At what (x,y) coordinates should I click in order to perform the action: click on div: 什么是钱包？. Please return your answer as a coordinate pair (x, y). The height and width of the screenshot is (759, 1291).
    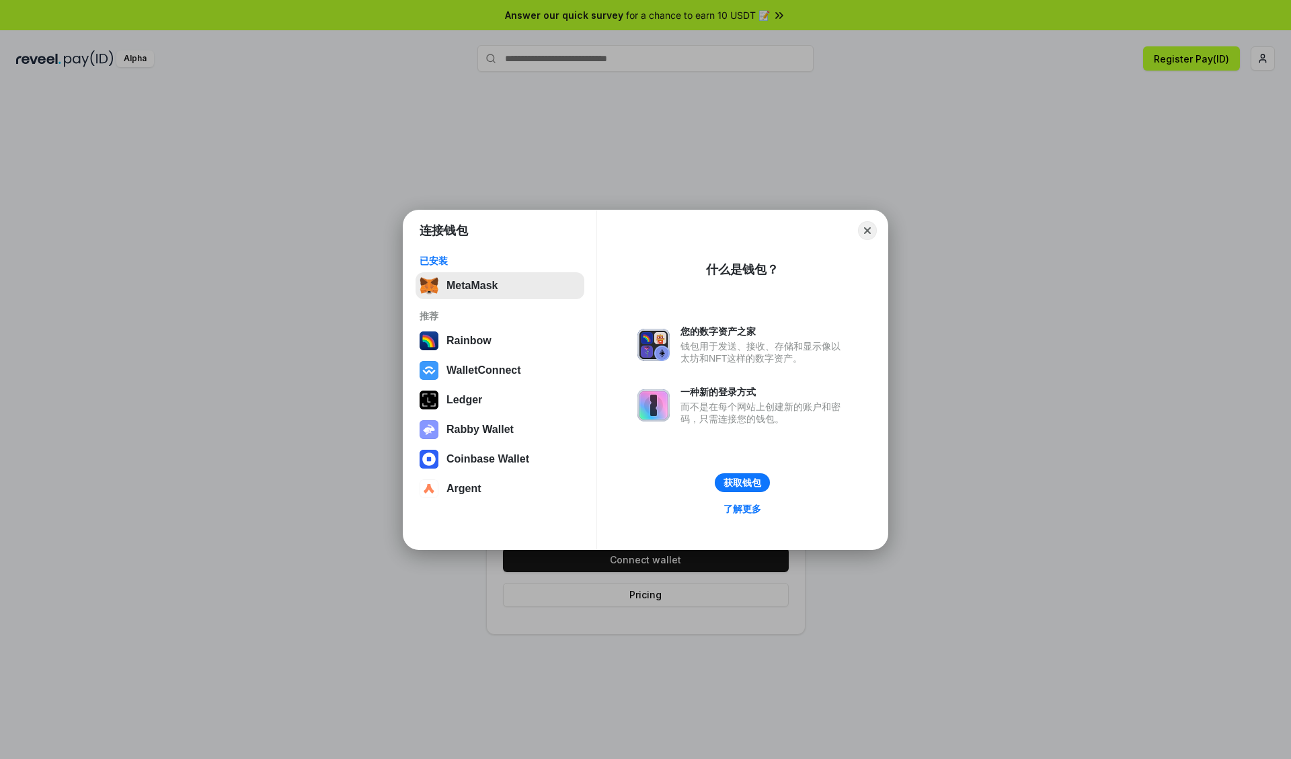
    Looking at the image, I should click on (742, 270).